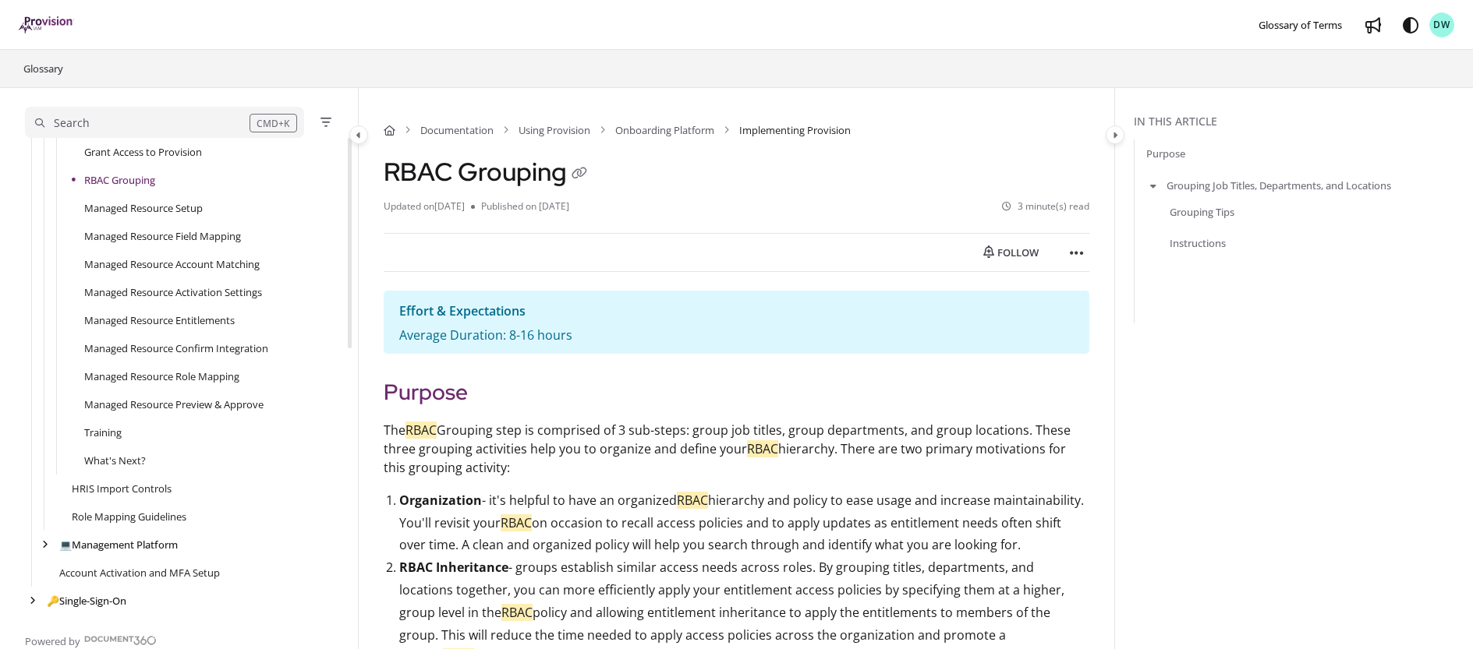 This screenshot has height=649, width=1473. Describe the element at coordinates (159, 320) in the screenshot. I see `a: Managed Resource Entitlements` at that location.